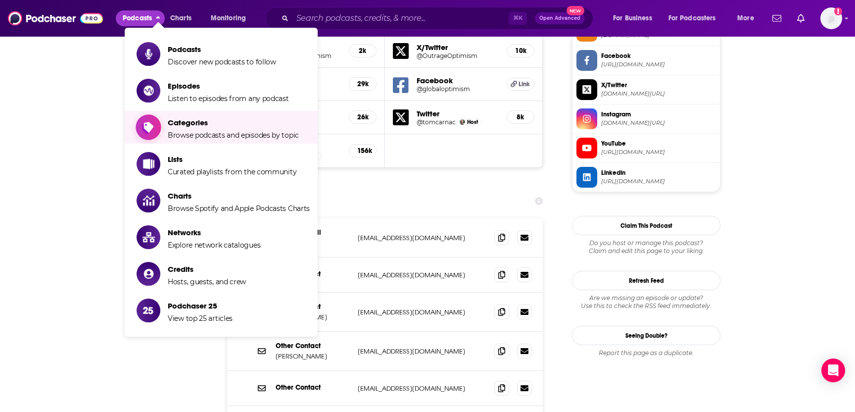  Describe the element at coordinates (831, 18) in the screenshot. I see `span: Logged in as Rbaldwin` at that location.